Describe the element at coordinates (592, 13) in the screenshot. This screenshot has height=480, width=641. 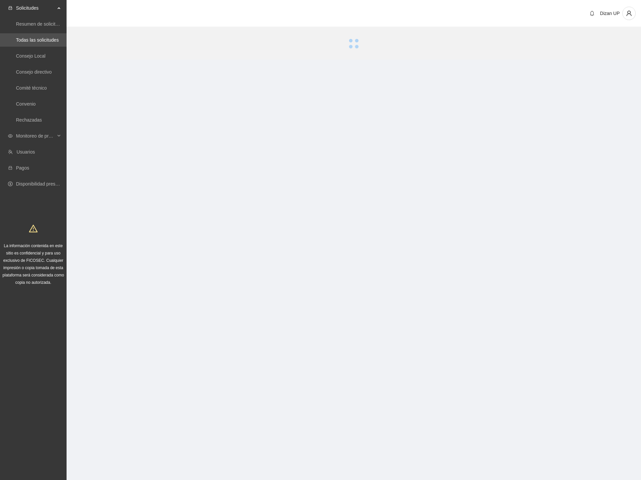
I see `span: bell` at that location.